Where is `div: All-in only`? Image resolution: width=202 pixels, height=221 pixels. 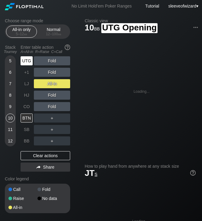
div: All-in only is located at coordinates (21, 32).